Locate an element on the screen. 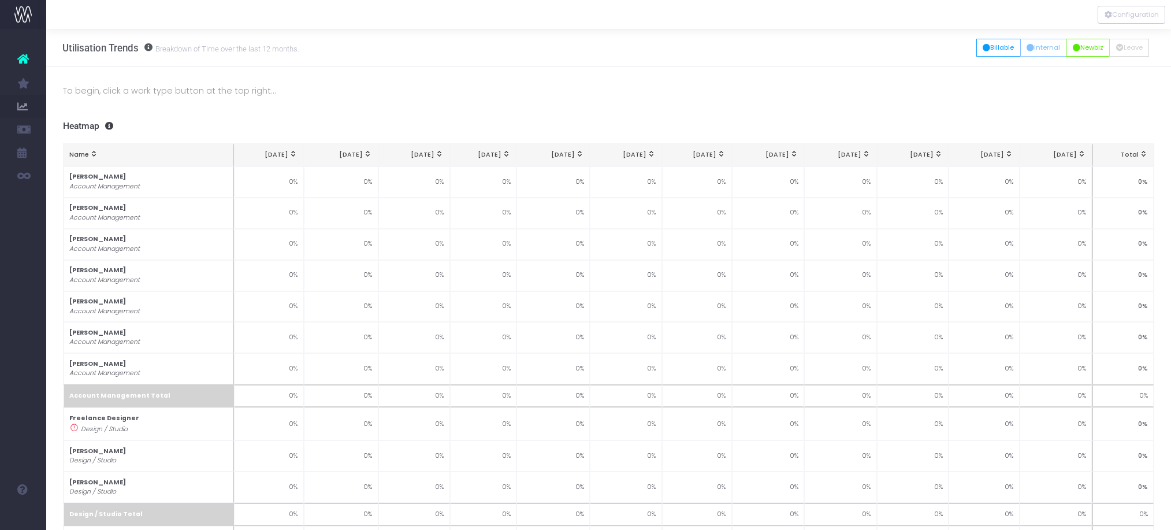 This screenshot has width=1171, height=530. button: Configuration is located at coordinates (1131, 14).